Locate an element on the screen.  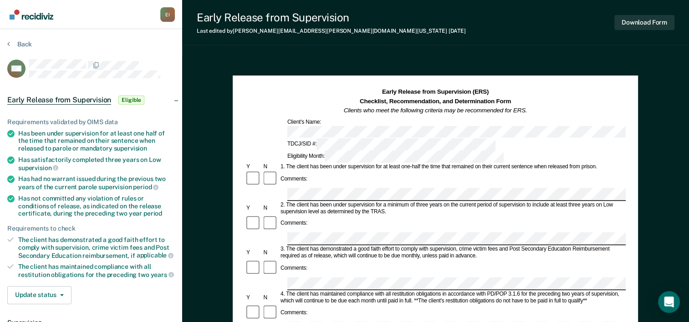
div: 4. The client has maintained compliance with all restitution obligations in accordance with PD/PO... is located at coordinates (452, 298).